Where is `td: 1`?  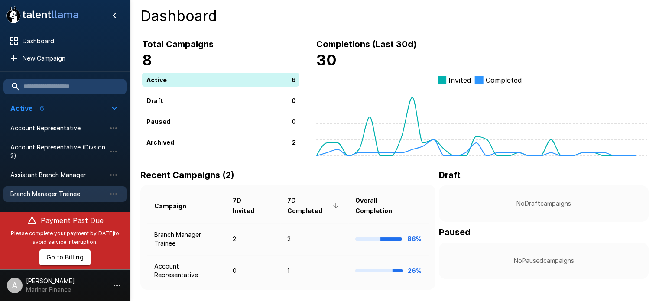 td: 1 is located at coordinates (314, 271).